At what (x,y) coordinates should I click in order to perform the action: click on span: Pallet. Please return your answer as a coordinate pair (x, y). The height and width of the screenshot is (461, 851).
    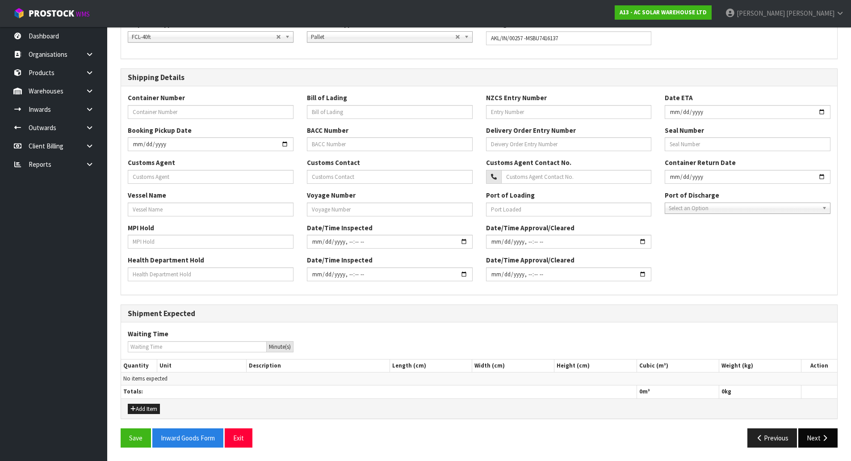
    Looking at the image, I should click on (383, 37).